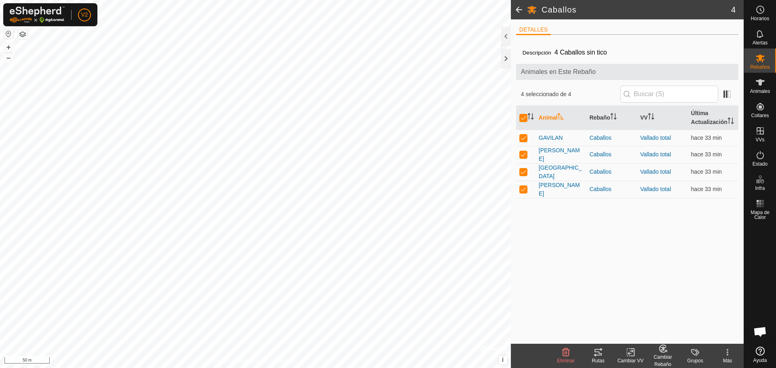 The width and height of the screenshot is (776, 368). I want to click on span: Alertas, so click(760, 43).